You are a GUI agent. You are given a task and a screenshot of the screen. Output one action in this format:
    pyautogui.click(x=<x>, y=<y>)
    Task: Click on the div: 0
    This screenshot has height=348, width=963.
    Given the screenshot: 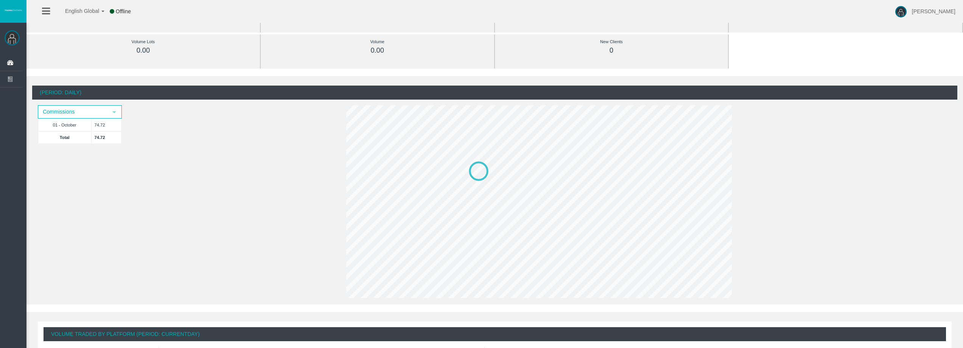 What is the action you would take?
    pyautogui.click(x=612, y=50)
    